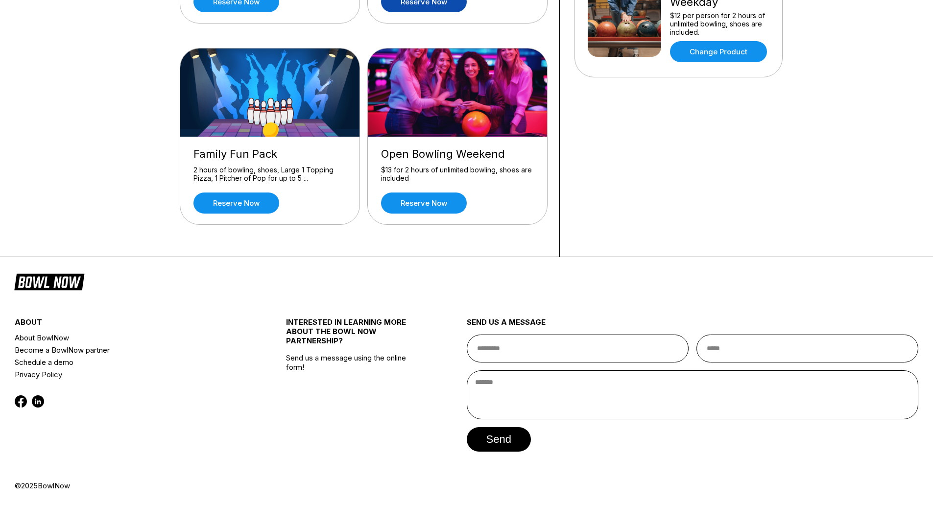 Image resolution: width=933 pixels, height=505 pixels. I want to click on div: Send us a message using the online form!, so click(353, 388).